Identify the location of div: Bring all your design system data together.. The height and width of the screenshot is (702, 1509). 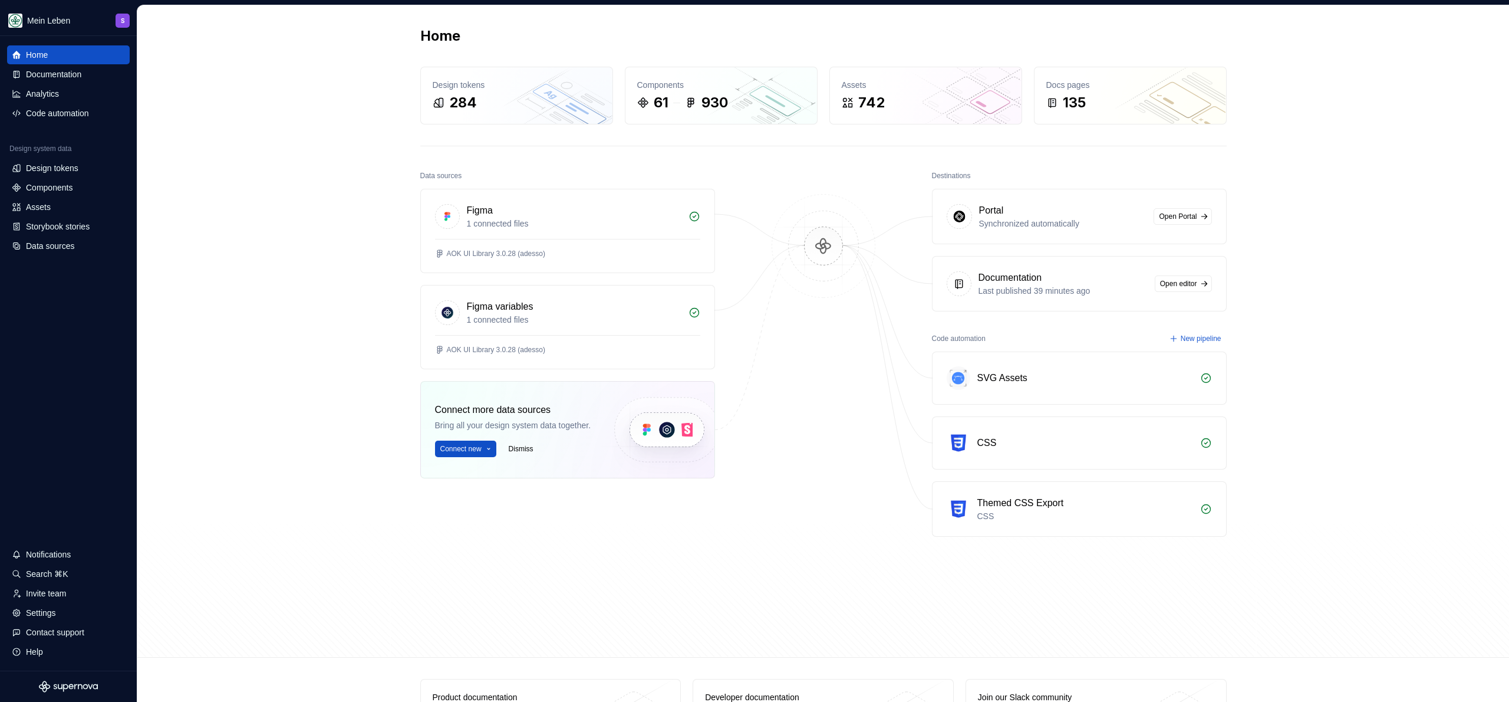
(515, 425).